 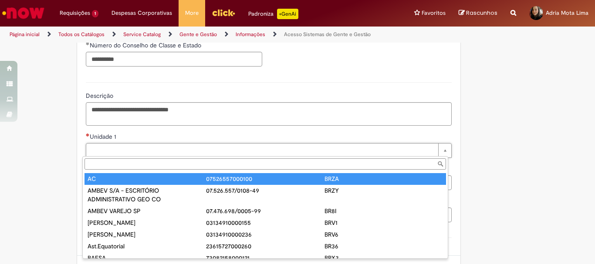 I want to click on div: BRZY, so click(x=384, y=191).